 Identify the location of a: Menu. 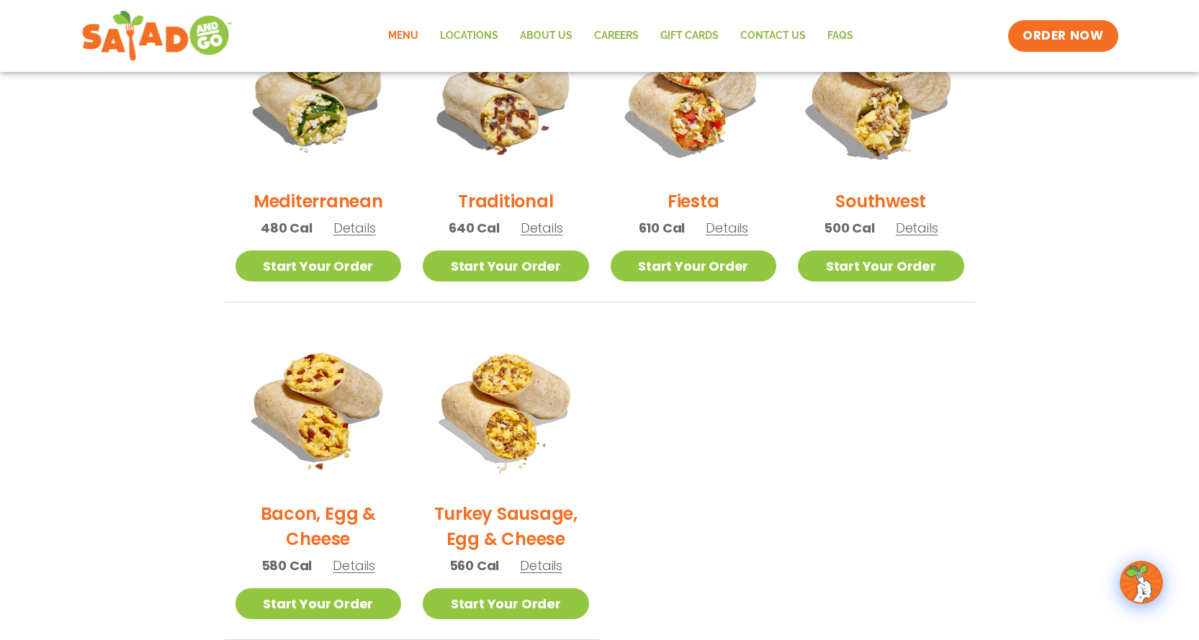
(403, 36).